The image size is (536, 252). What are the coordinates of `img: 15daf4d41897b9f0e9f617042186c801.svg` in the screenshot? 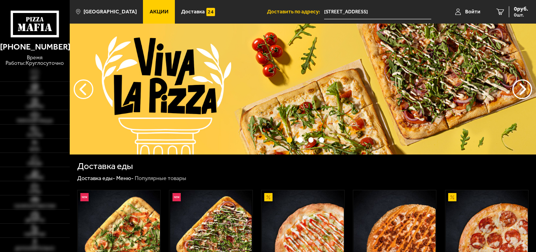 It's located at (210, 12).